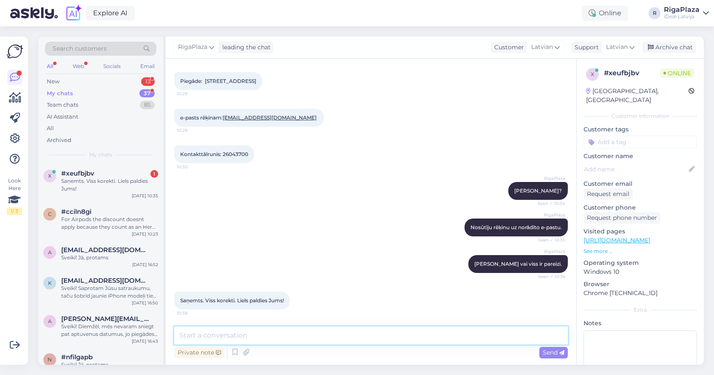 The width and height of the screenshot is (714, 375). I want to click on div: Support, so click(585, 47).